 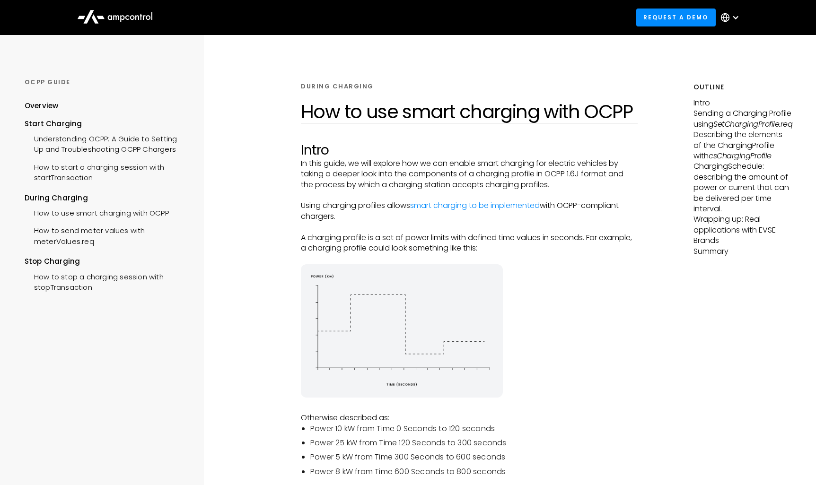 What do you see at coordinates (542, 18) in the screenshot?
I see `div: Company` at bounding box center [542, 18].